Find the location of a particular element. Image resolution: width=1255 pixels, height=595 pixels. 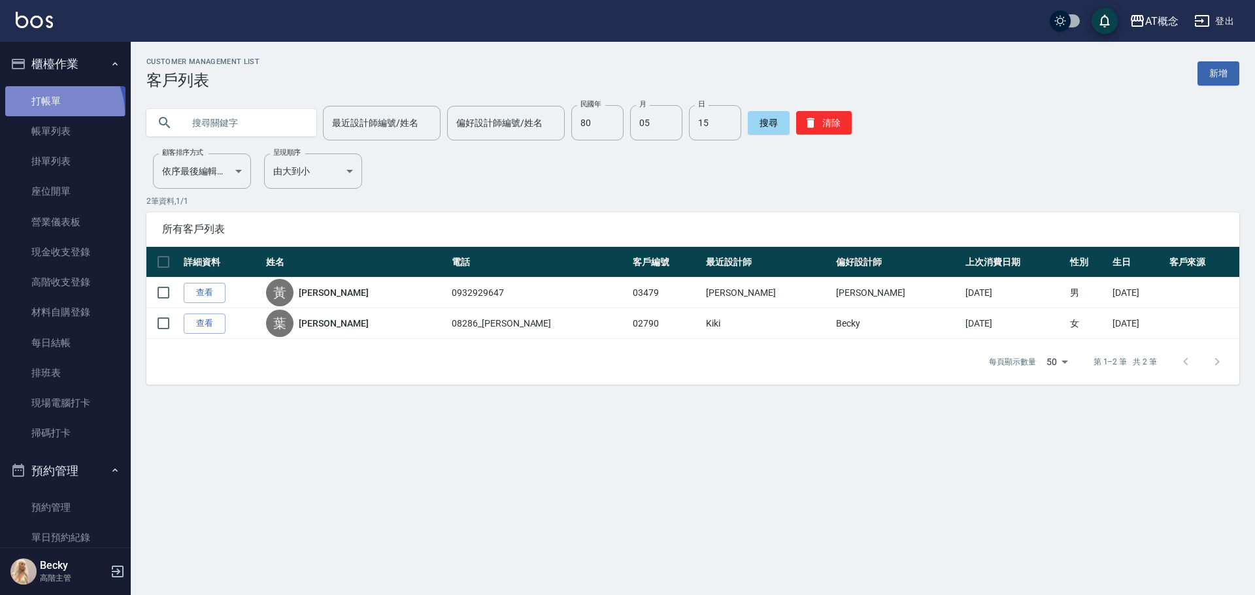

button: 清除 is located at coordinates (823, 123).